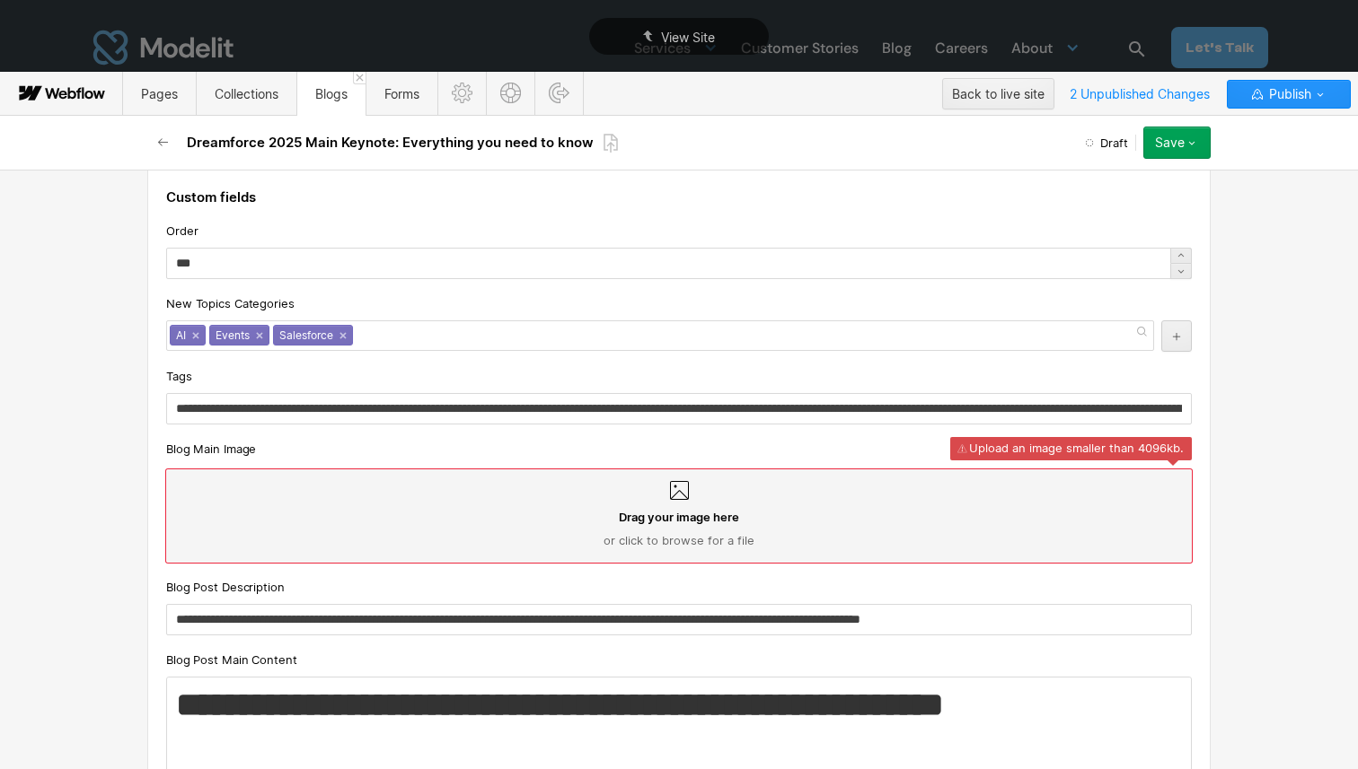  What do you see at coordinates (181, 231) in the screenshot?
I see `span: Order` at bounding box center [181, 231].